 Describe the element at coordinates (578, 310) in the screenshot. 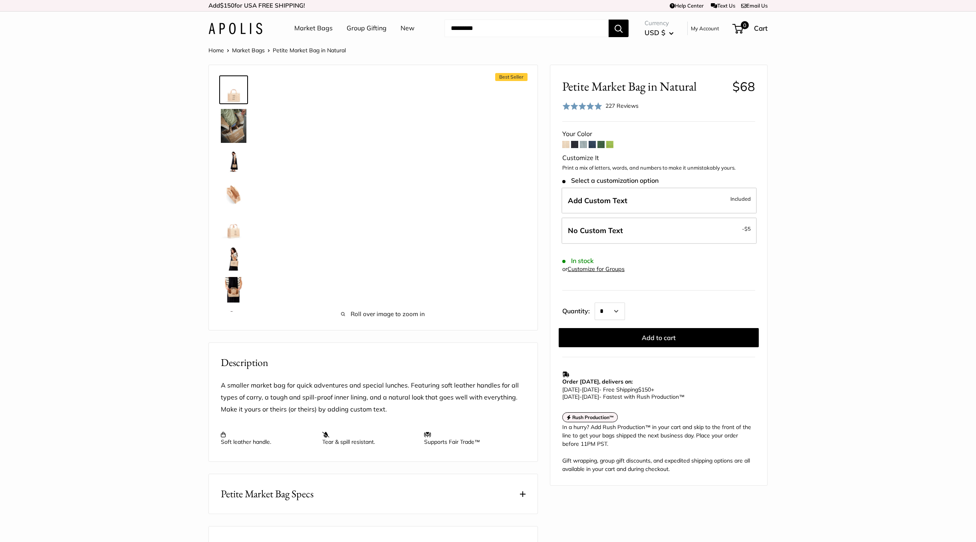

I see `label: Quantity:` at that location.